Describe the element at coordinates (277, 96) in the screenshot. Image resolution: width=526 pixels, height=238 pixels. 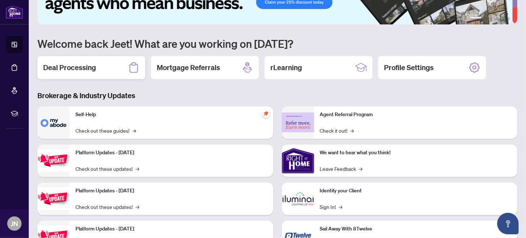
I see `h3: Brokerage & Industry Updates` at that location.